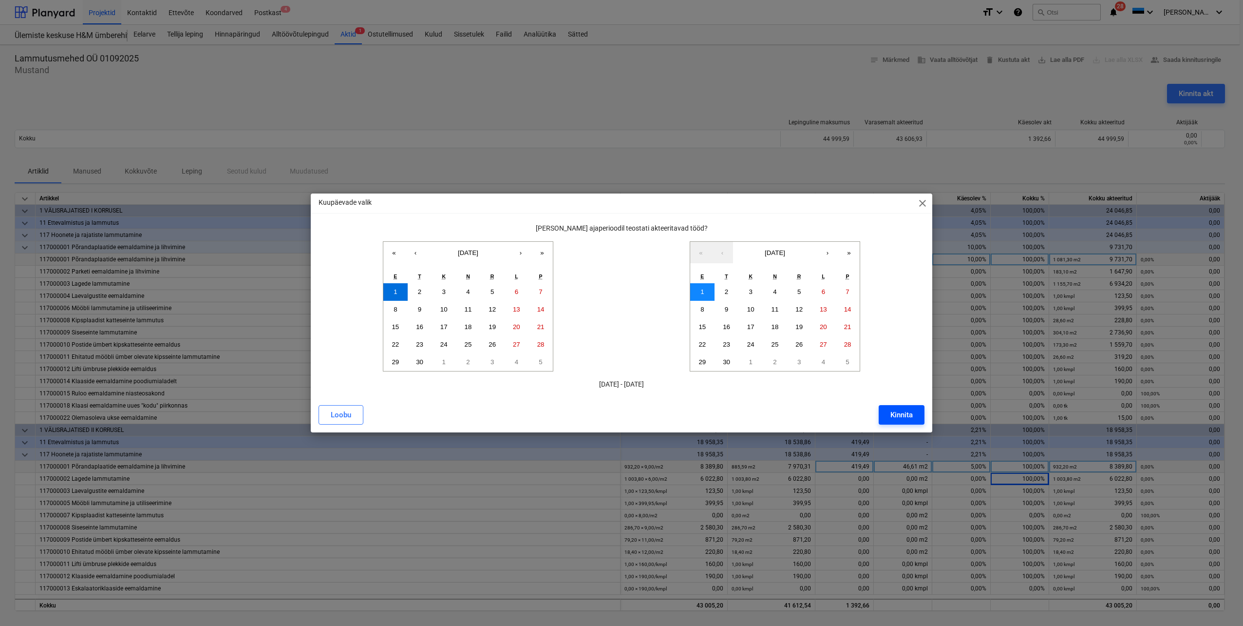 The height and width of the screenshot is (626, 1243). I want to click on button: 22. september 2025, so click(702, 344).